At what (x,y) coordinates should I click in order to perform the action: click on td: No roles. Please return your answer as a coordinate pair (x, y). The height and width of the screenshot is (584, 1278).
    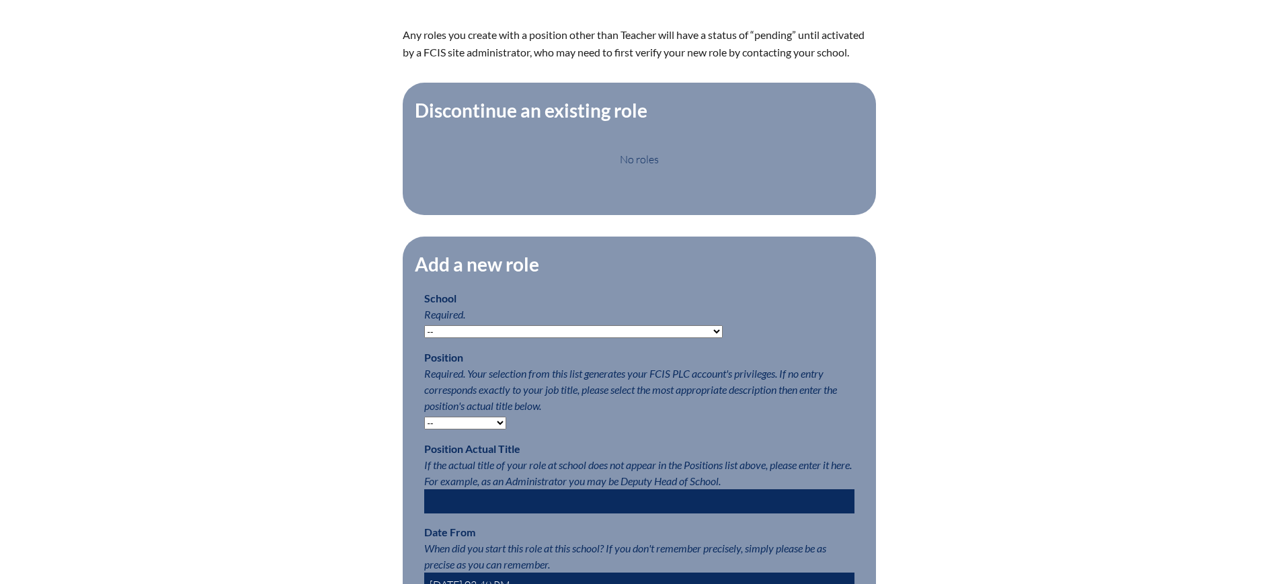
    Looking at the image, I should click on (639, 159).